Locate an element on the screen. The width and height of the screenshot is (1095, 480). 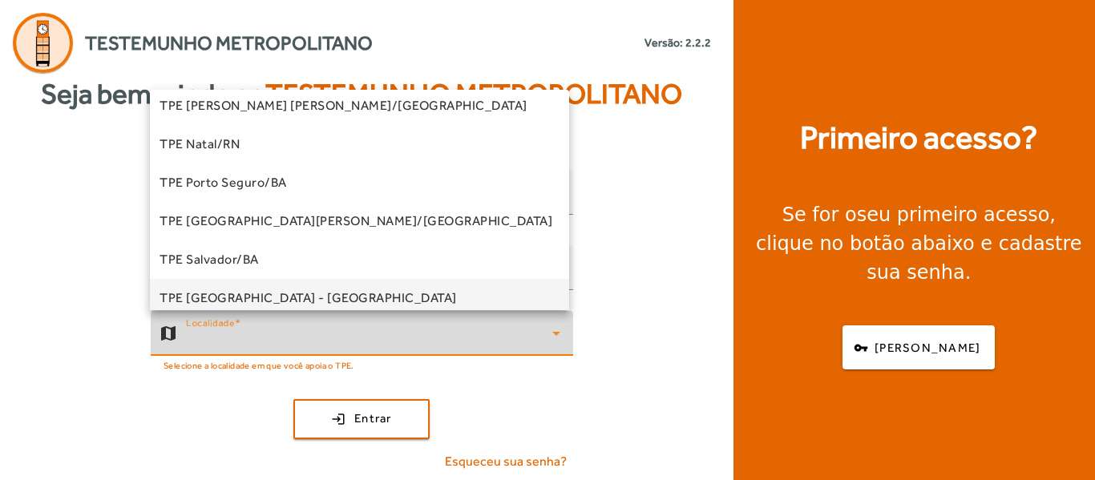
span: TPE Porto Seguro/BA is located at coordinates (223, 183).